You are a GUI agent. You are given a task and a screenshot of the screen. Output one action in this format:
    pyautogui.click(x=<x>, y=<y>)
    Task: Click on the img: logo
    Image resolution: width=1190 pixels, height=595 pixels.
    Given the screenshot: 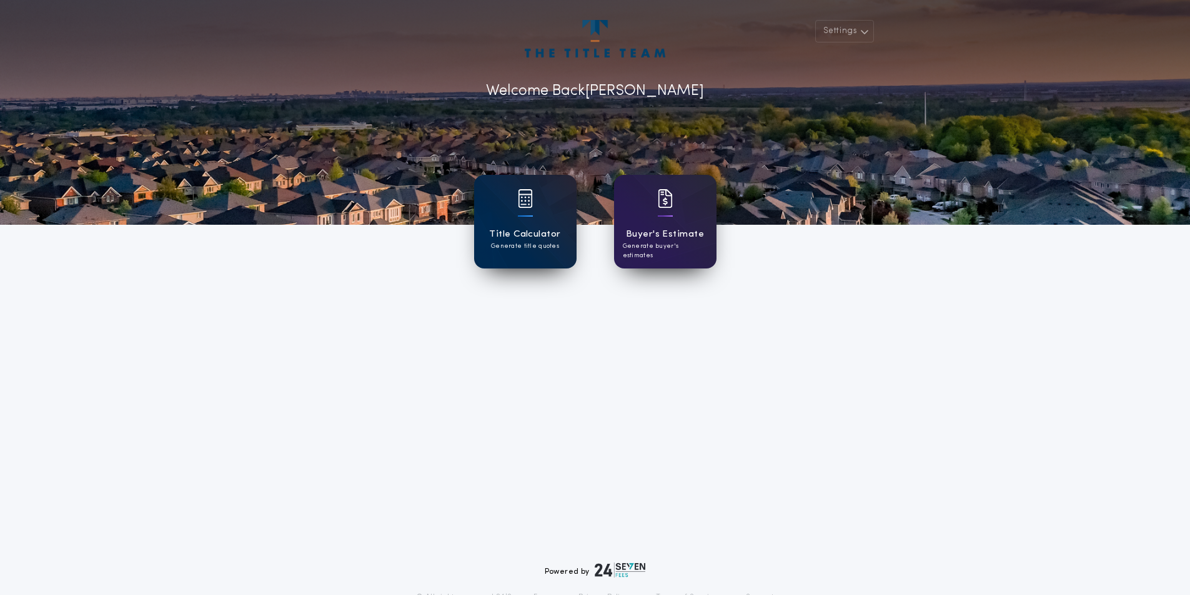 What is the action you would take?
    pyautogui.click(x=620, y=570)
    